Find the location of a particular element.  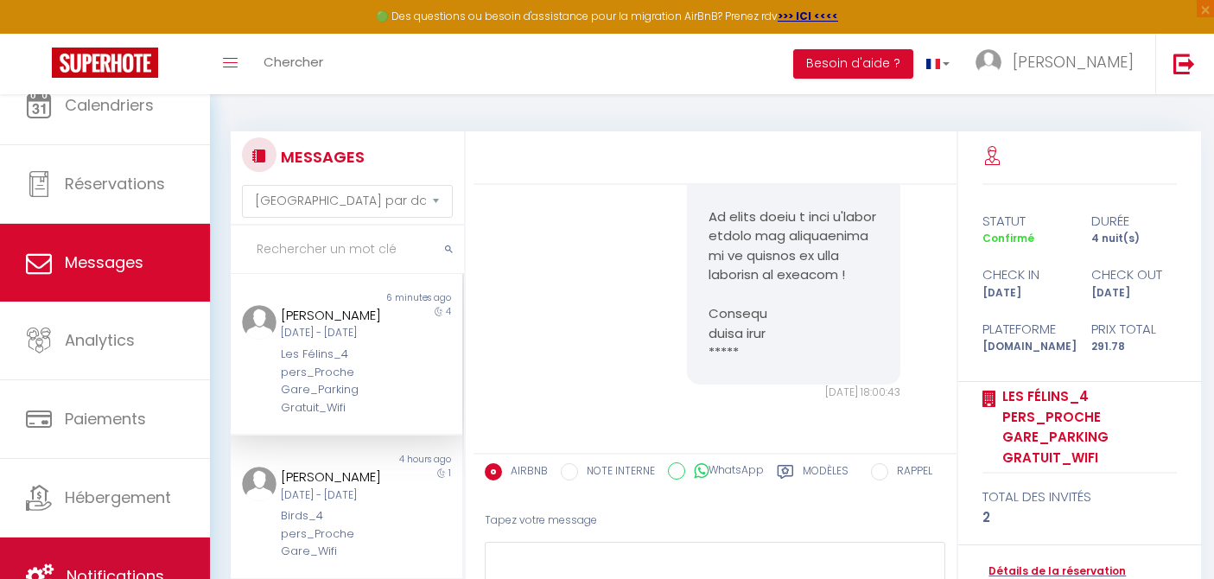

label: Modèles is located at coordinates (825, 474).